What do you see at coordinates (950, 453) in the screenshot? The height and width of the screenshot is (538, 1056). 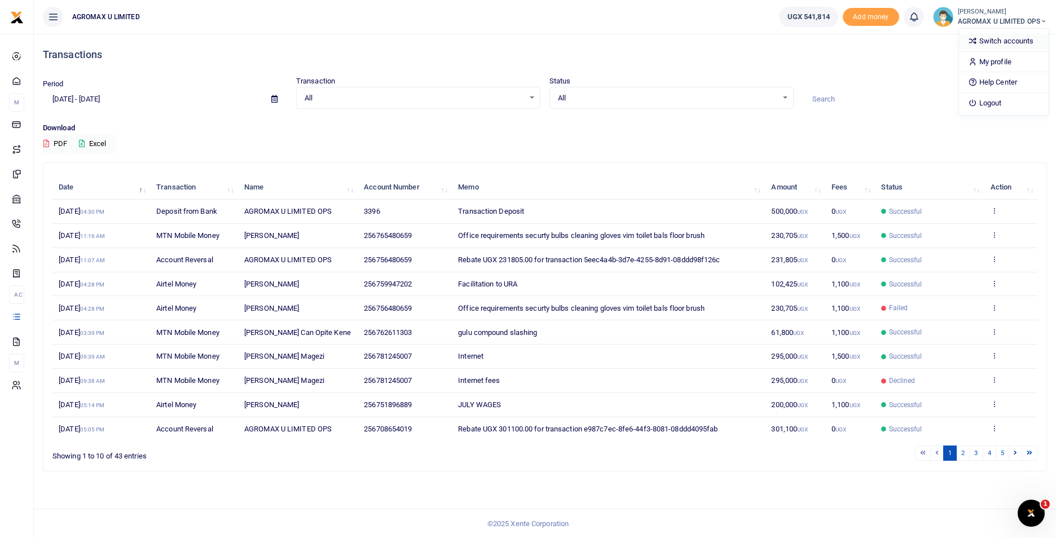 I see `a: 1` at bounding box center [950, 453].